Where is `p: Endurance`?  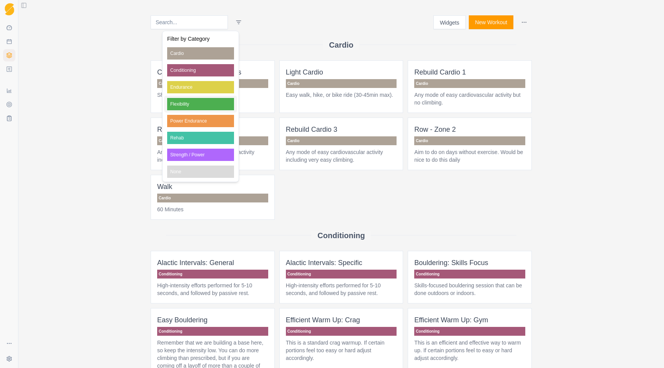
p: Endurance is located at coordinates (201, 87).